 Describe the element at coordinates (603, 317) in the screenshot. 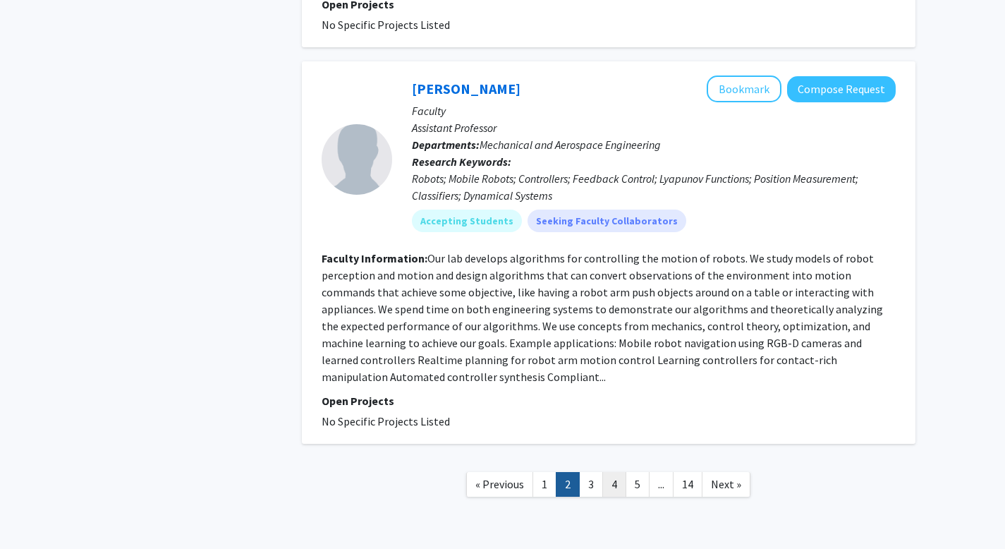

I see `fg-read-more: Our lab develops algorithms for controlling the motion of robots. We study models of robot percep...` at that location.